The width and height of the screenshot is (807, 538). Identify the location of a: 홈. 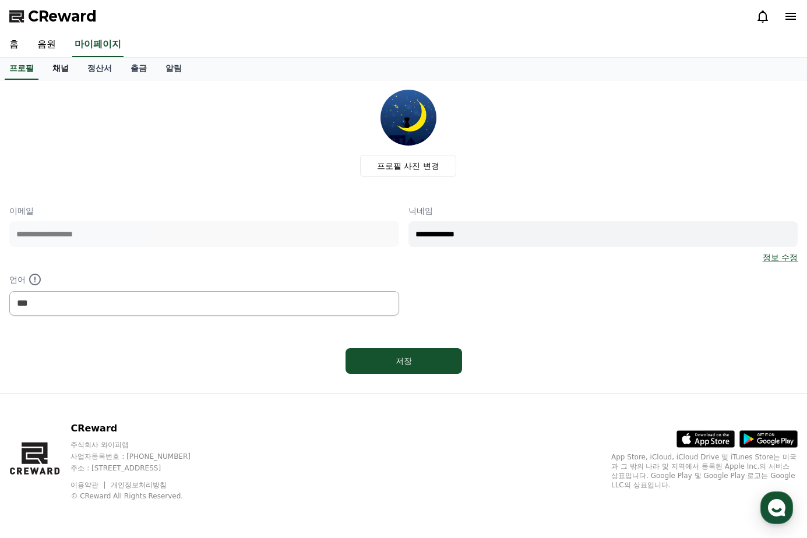
(40, 384).